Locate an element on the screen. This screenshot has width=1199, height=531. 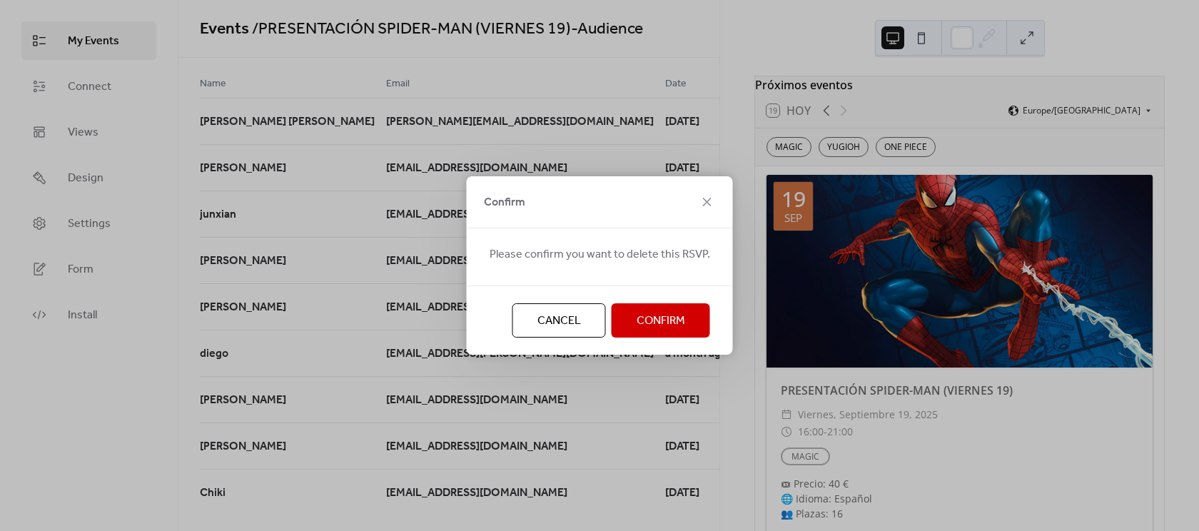
span: Cancel is located at coordinates (559, 321).